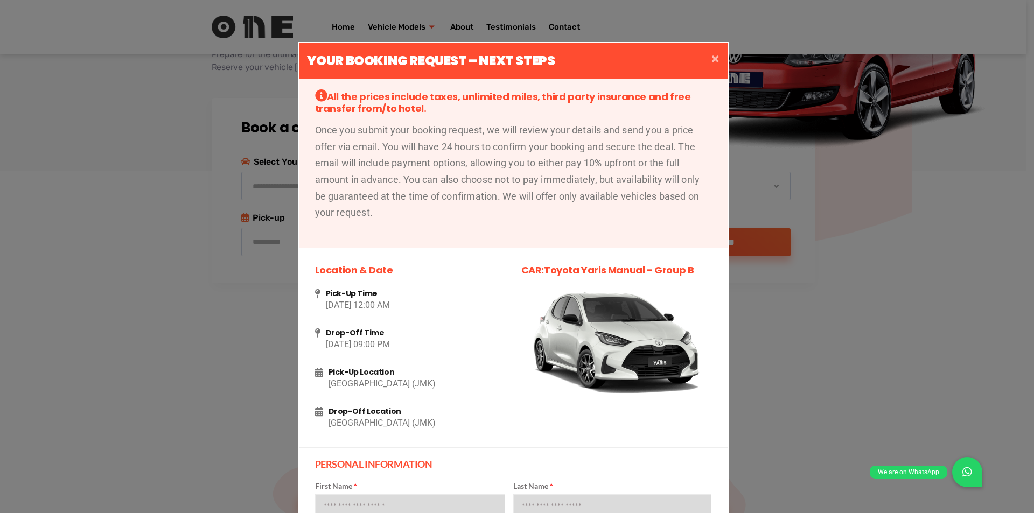  Describe the element at coordinates (415, 294) in the screenshot. I see `h4: Pick-Up Time` at that location.